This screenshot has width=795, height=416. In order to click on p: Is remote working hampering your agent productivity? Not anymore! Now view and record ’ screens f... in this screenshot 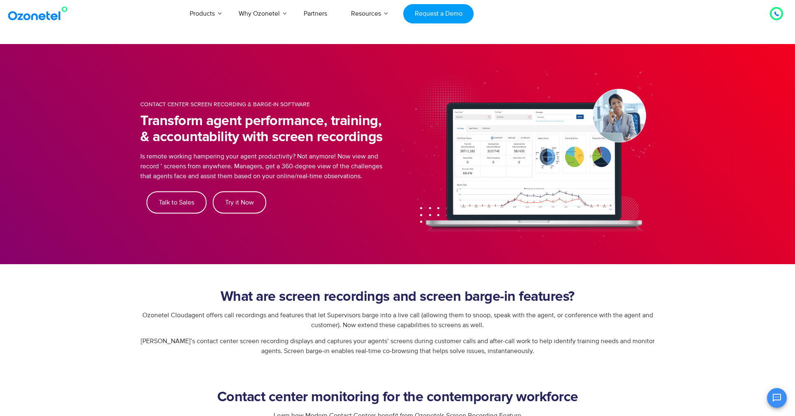, I will do `click(262, 166)`.